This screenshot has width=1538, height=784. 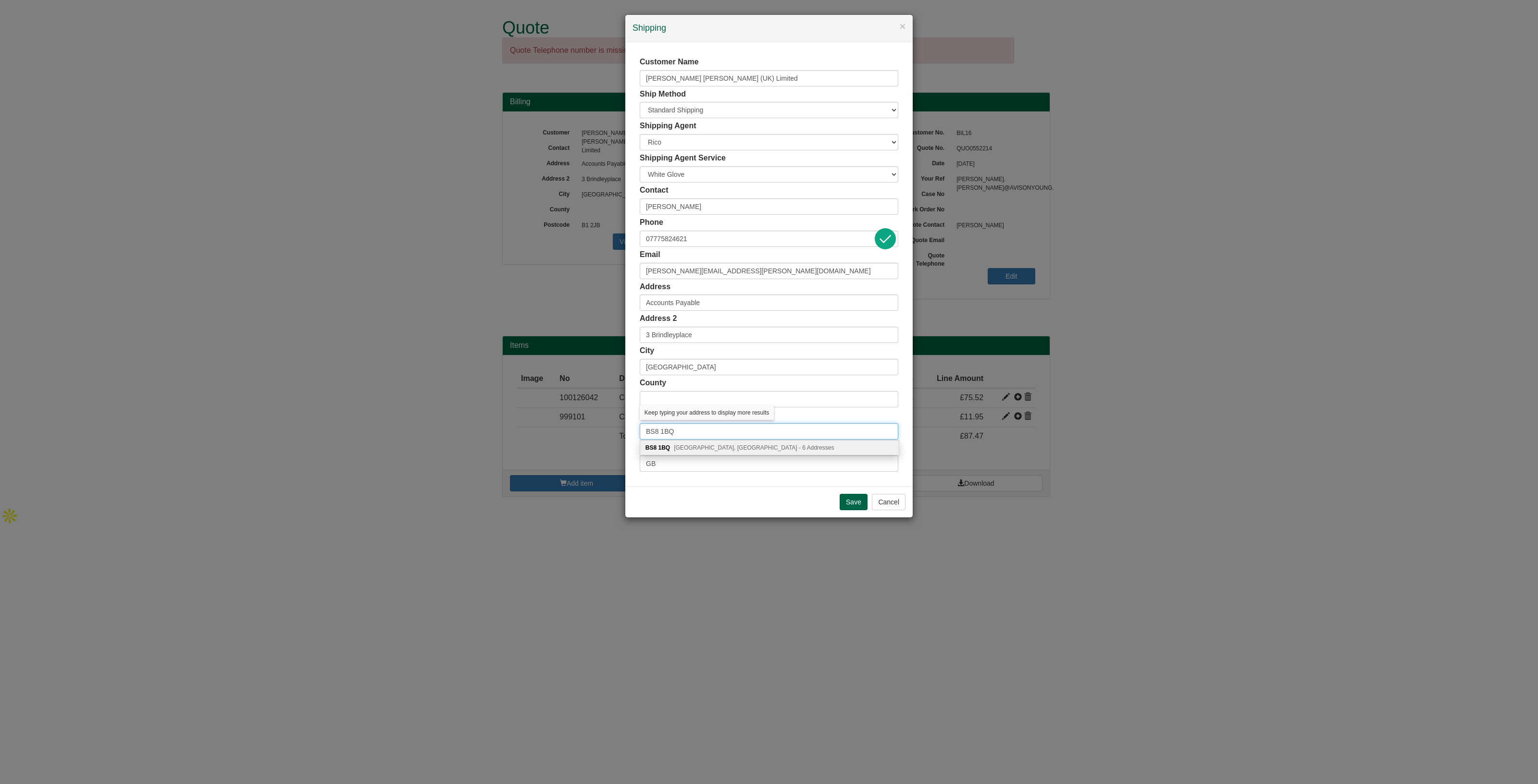 What do you see at coordinates (658, 318) in the screenshot?
I see `label: Address 2` at bounding box center [658, 318].